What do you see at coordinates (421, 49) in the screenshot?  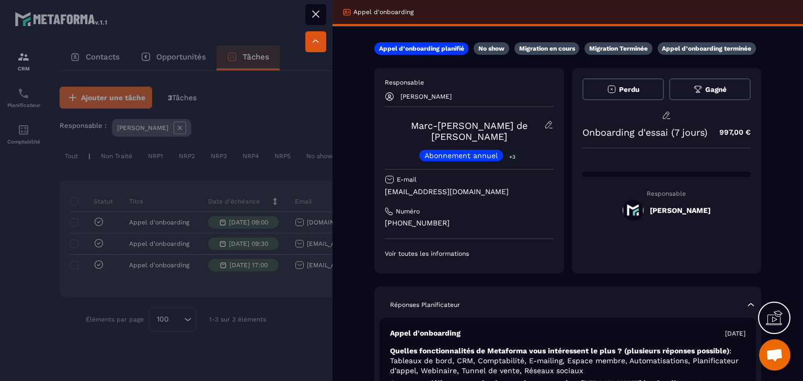 I see `p: Appel d’onboarding planifié` at bounding box center [421, 49].